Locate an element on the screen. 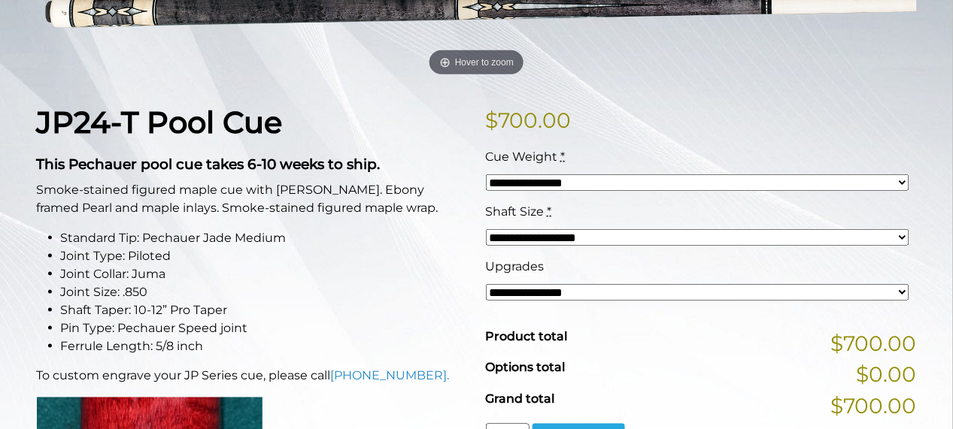 This screenshot has width=953, height=429. span: Grand total is located at coordinates (520, 399).